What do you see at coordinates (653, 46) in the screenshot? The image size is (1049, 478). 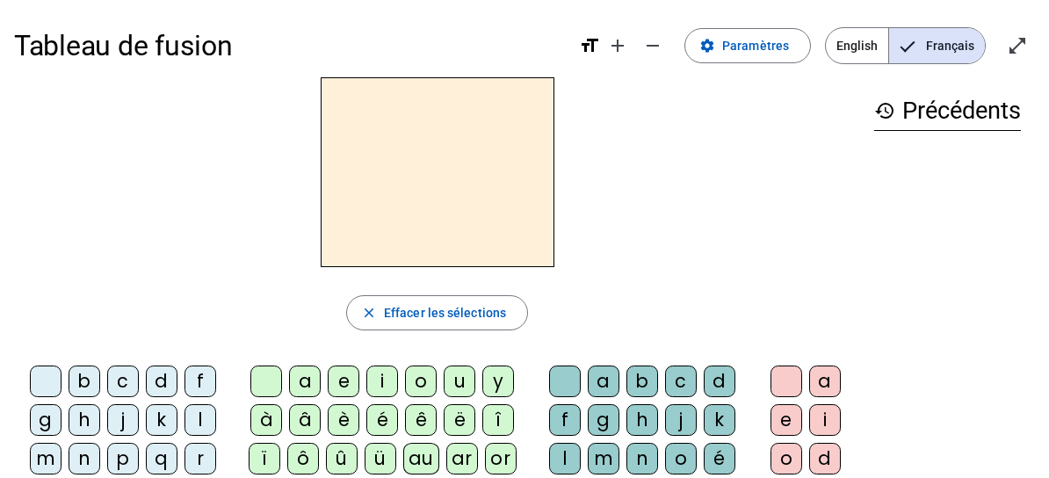 I see `mat-icon: remove` at bounding box center [653, 46].